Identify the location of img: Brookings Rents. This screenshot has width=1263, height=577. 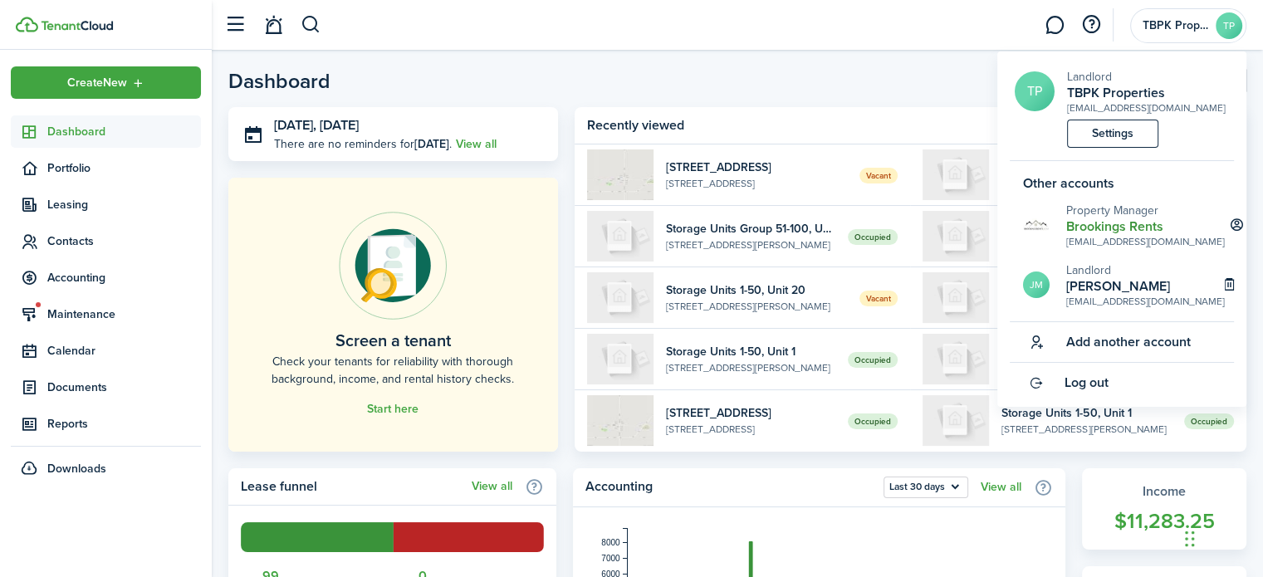
(1036, 225).